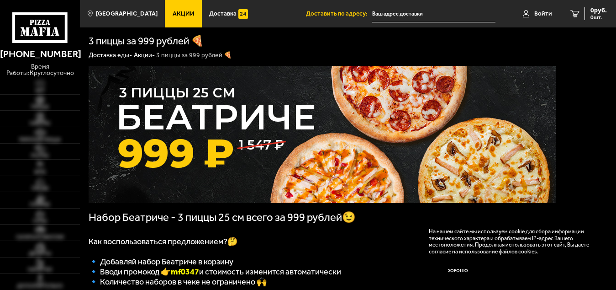 Image resolution: width=616 pixels, height=290 pixels. I want to click on button: Хорошо, so click(458, 271).